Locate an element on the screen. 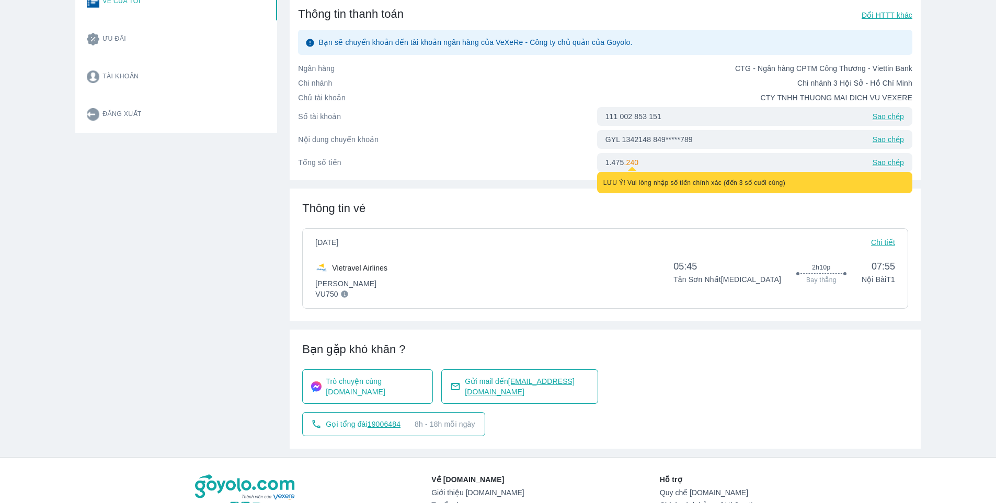 Image resolution: width=996 pixels, height=503 pixels. p: Đổi HTTT khác is located at coordinates (886, 15).